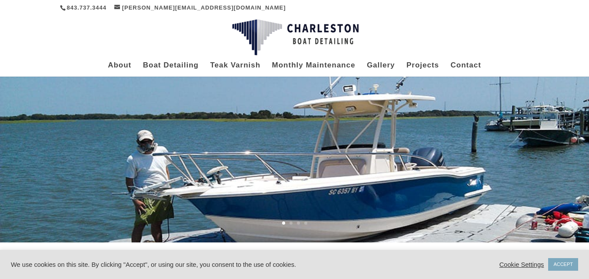 The width and height of the screenshot is (589, 279). Describe the element at coordinates (521, 264) in the screenshot. I see `a: Cookie Settings` at that location.